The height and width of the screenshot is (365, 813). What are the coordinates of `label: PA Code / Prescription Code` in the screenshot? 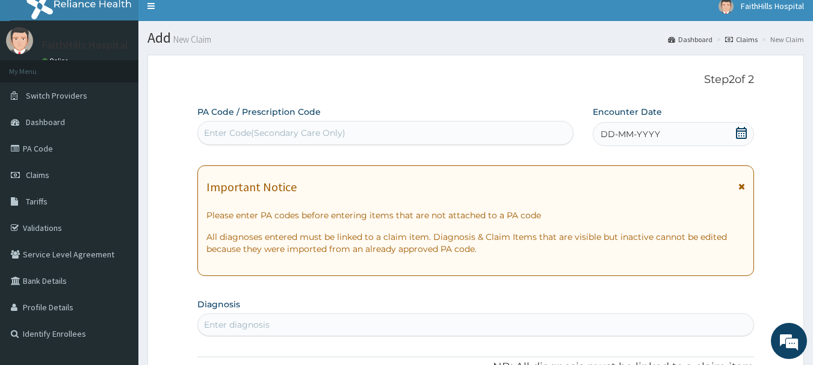 It's located at (259, 112).